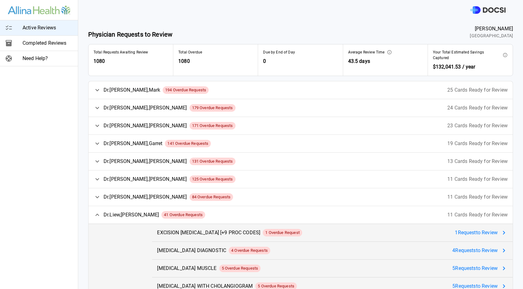 The image size is (523, 289). Describe the element at coordinates (212, 108) in the screenshot. I see `span: 179 Overdue Requests` at that location.